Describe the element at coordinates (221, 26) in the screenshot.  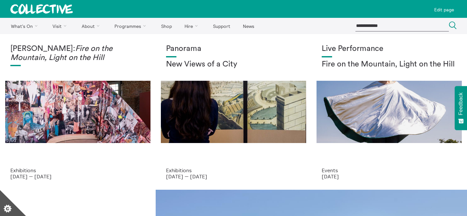
I see `a: Support` at that location.